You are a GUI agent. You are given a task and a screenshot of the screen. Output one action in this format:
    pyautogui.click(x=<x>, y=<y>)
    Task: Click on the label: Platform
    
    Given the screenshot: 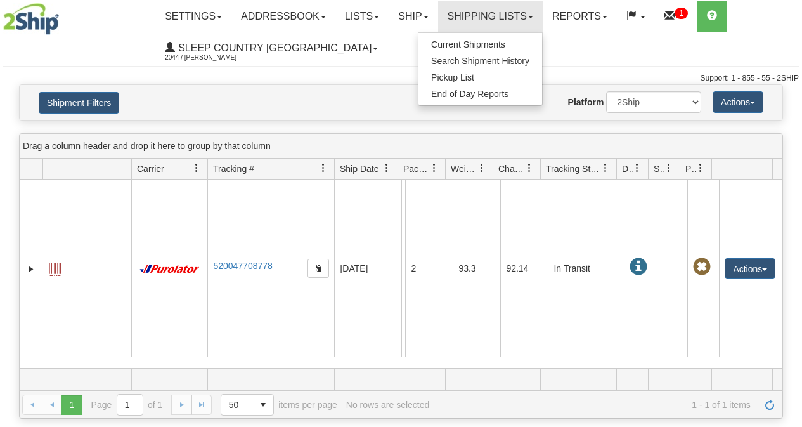 What is the action you would take?
    pyautogui.click(x=586, y=102)
    